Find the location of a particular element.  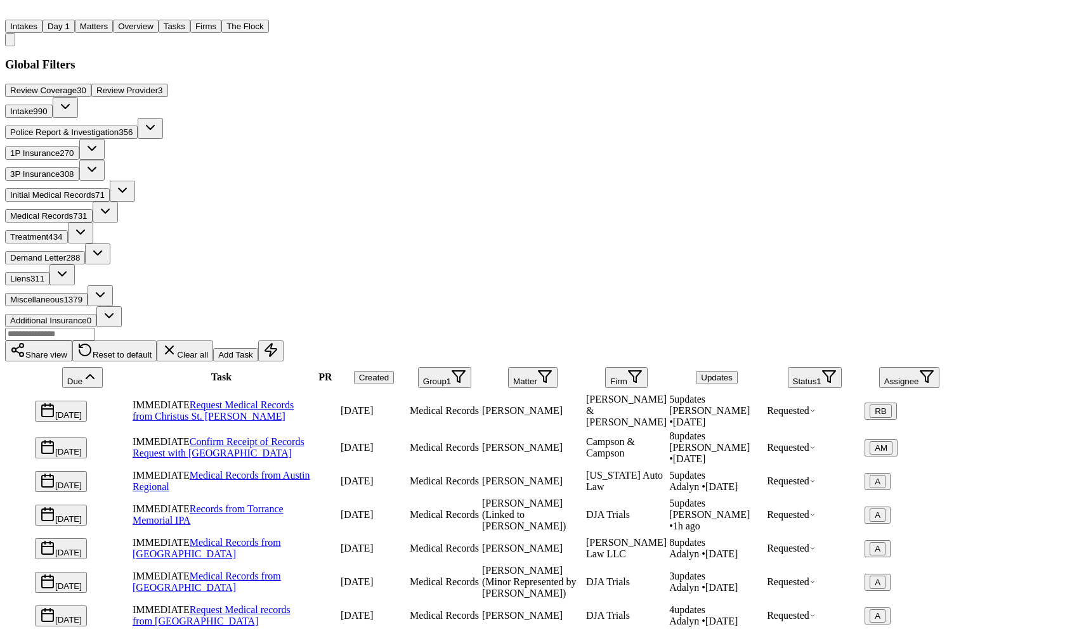

span: Delores Wright is located at coordinates (522, 481).